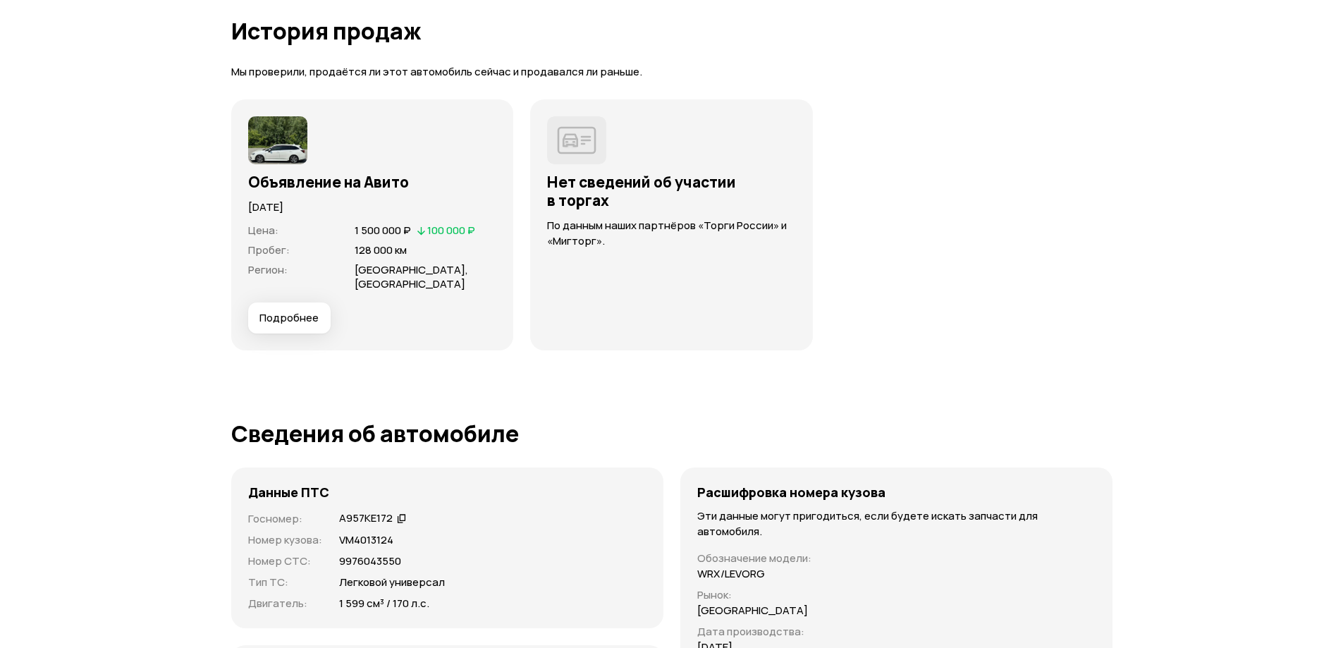 The image size is (1343, 648). I want to click on h4: Данные ПТС, so click(288, 492).